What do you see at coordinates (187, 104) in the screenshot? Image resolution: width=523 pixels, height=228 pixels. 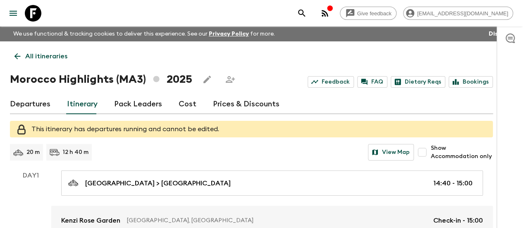 I see `a: Cost` at bounding box center [187, 104].